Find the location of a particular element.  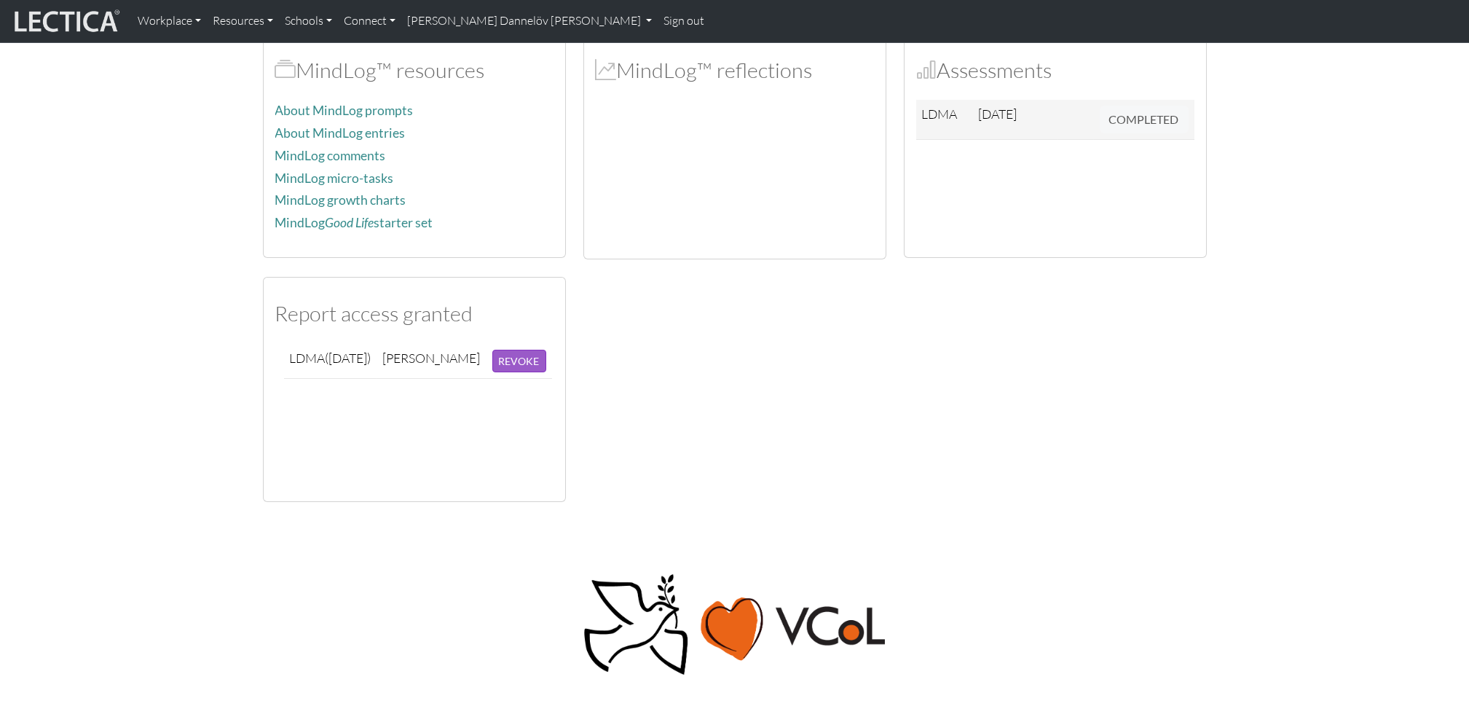

img: lecticalive is located at coordinates (66, 21).